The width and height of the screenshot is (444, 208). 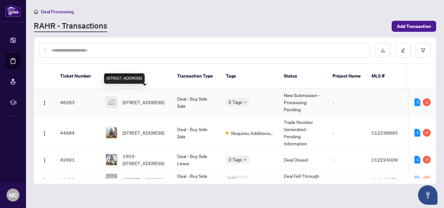 I want to click on span: Requires Additional Docs, so click(x=252, y=133).